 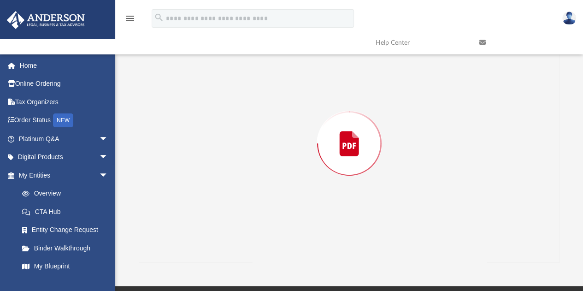 What do you see at coordinates (64, 175) in the screenshot?
I see `a: My Entitiesarrow_drop_down` at bounding box center [64, 175].